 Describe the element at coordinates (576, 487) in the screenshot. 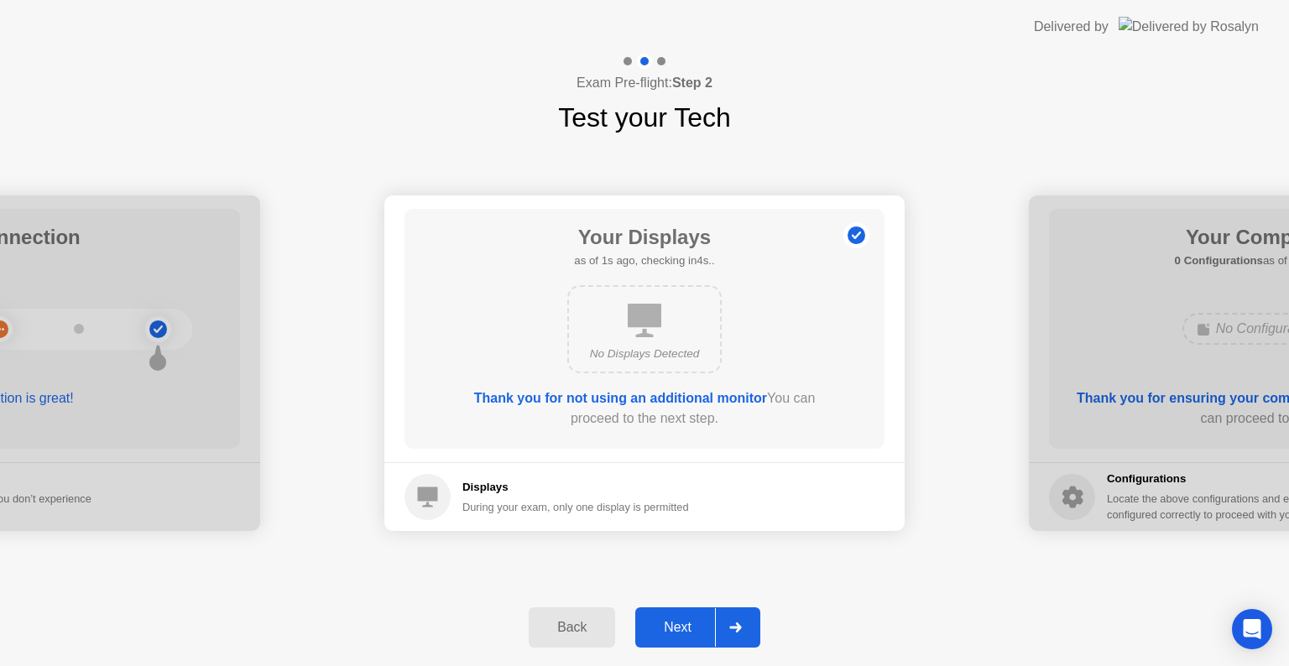

I see `h5: Displays` at that location.